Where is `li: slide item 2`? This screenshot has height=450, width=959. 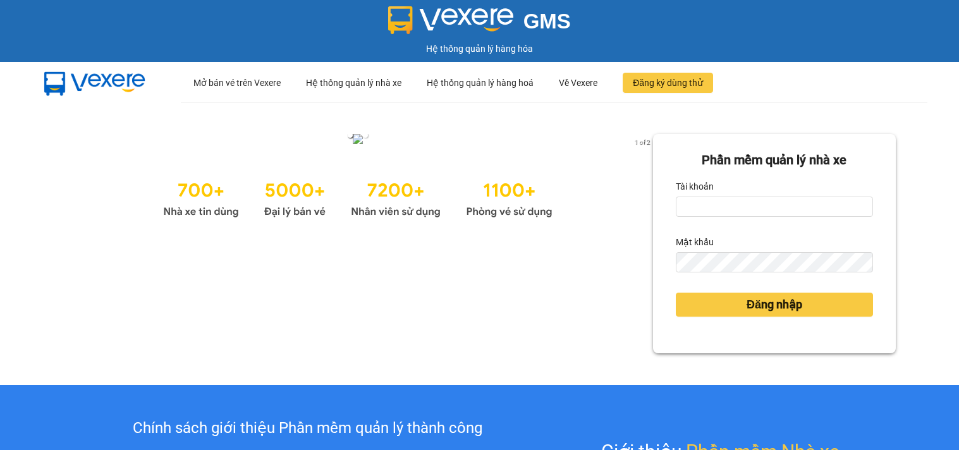 li: slide item 2 is located at coordinates (366, 135).